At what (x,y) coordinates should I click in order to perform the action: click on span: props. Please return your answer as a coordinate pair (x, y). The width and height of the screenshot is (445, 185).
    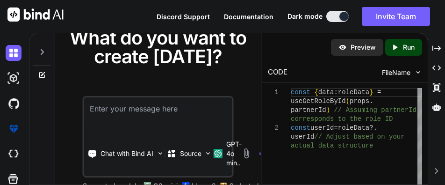
    Looking at the image, I should click on (360, 101).